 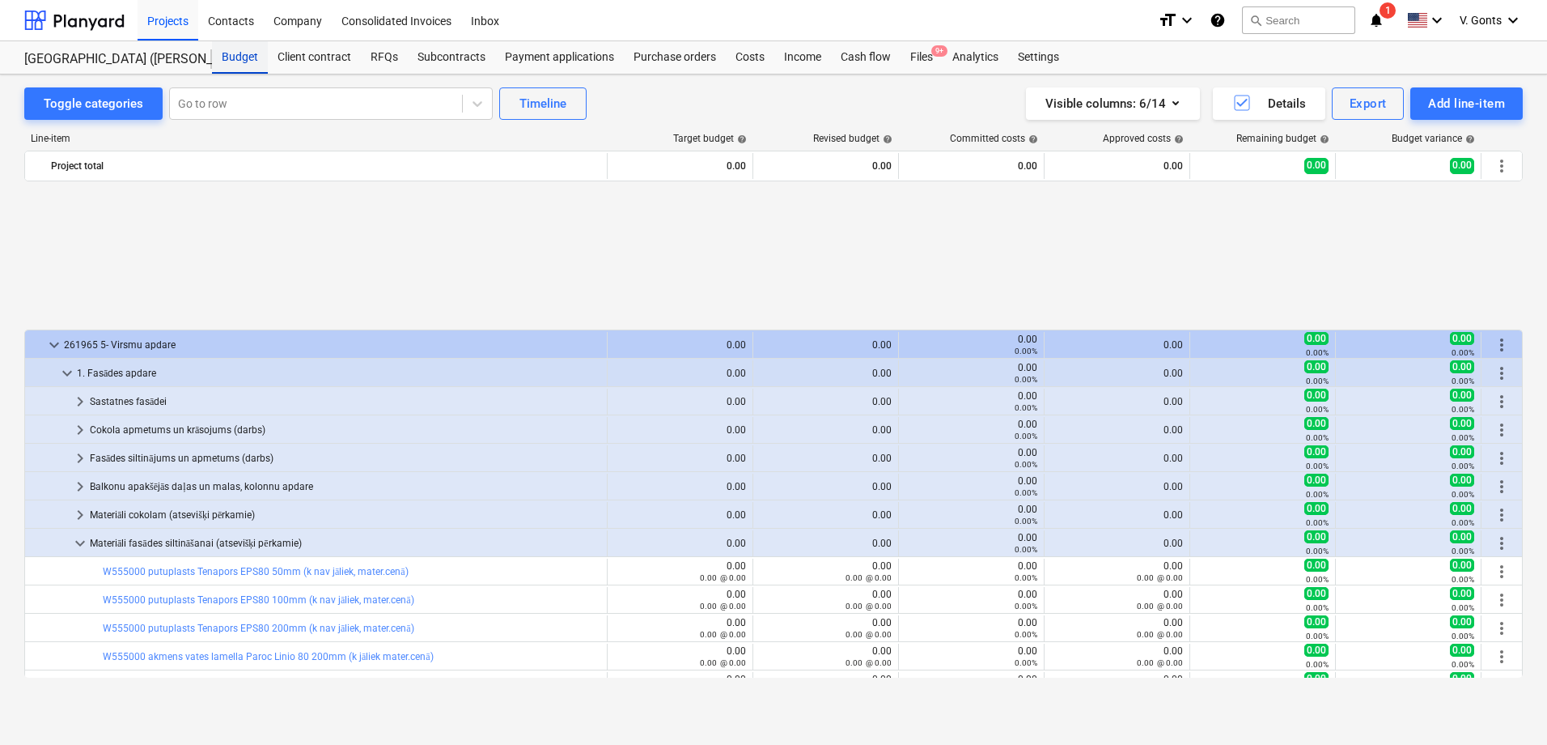 I want to click on div: Committed costs, so click(x=994, y=138).